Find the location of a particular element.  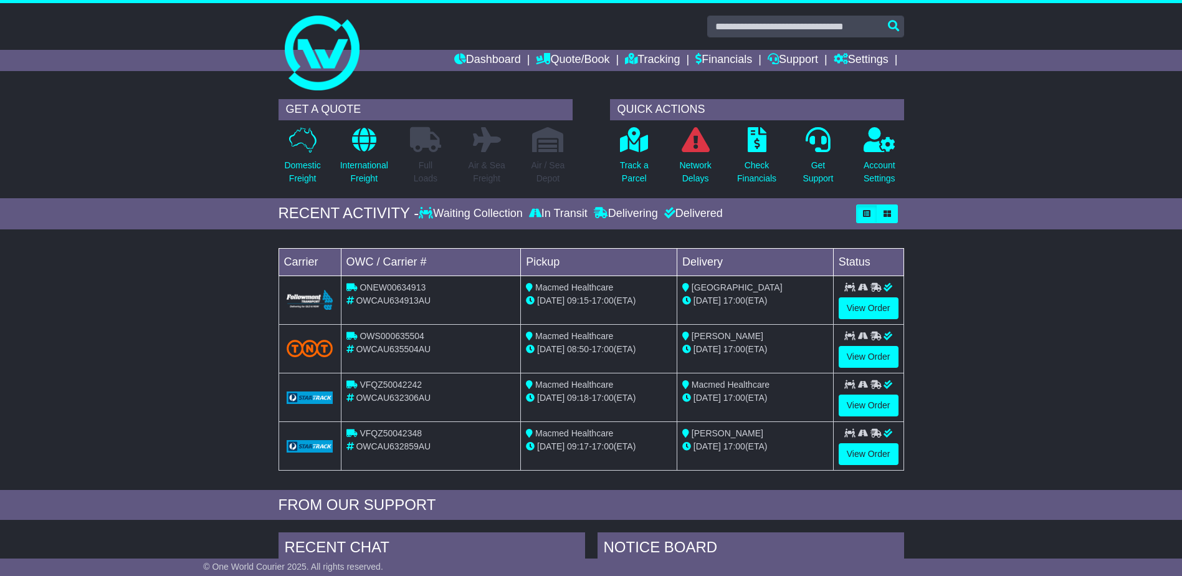

img: TNT_Domestic.png is located at coordinates (310, 348).